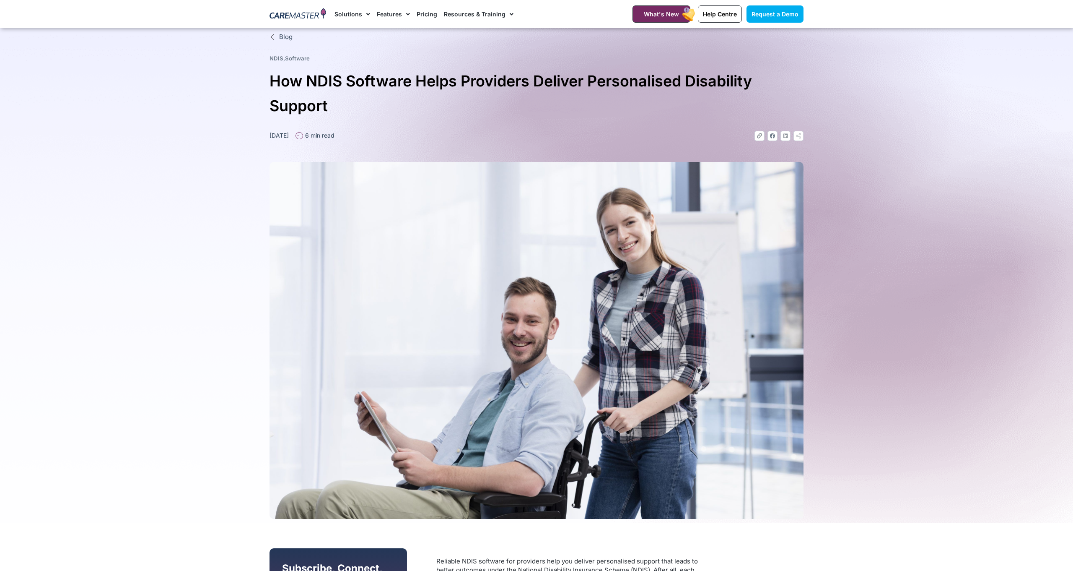 The width and height of the screenshot is (1073, 571). What do you see at coordinates (720, 14) in the screenshot?
I see `span: Help Centre` at bounding box center [720, 14].